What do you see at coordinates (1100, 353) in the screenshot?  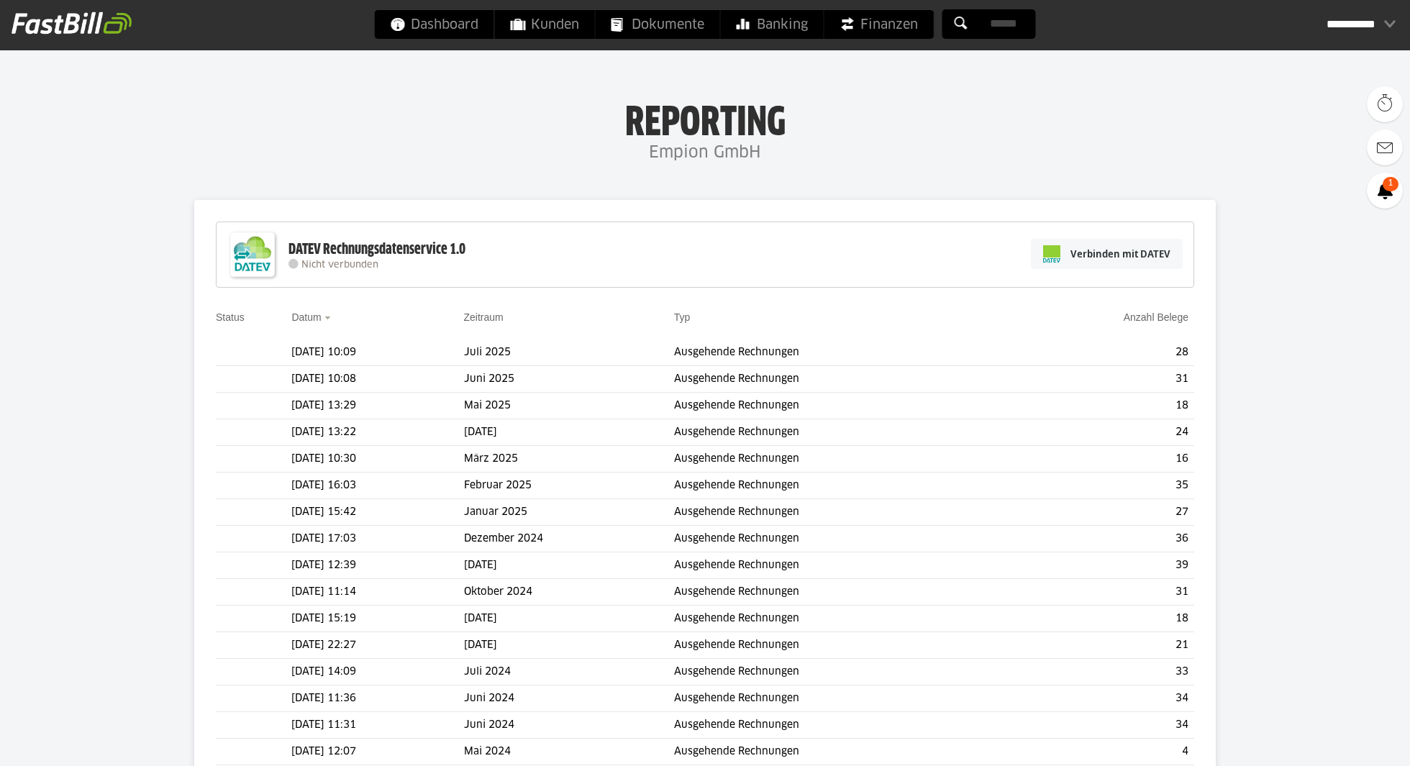 I see `td: 28` at bounding box center [1100, 353].